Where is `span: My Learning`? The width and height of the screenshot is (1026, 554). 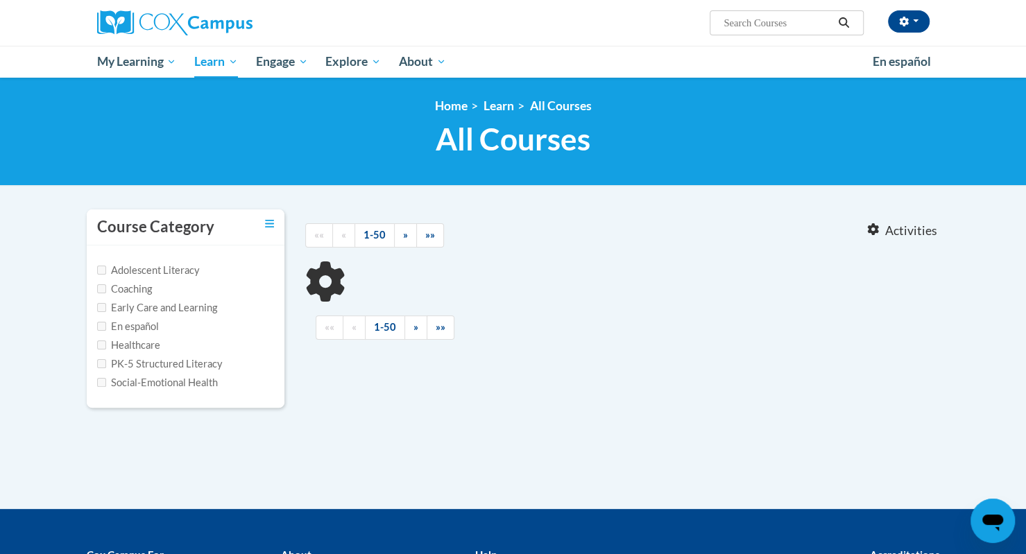 span: My Learning is located at coordinates (136, 62).